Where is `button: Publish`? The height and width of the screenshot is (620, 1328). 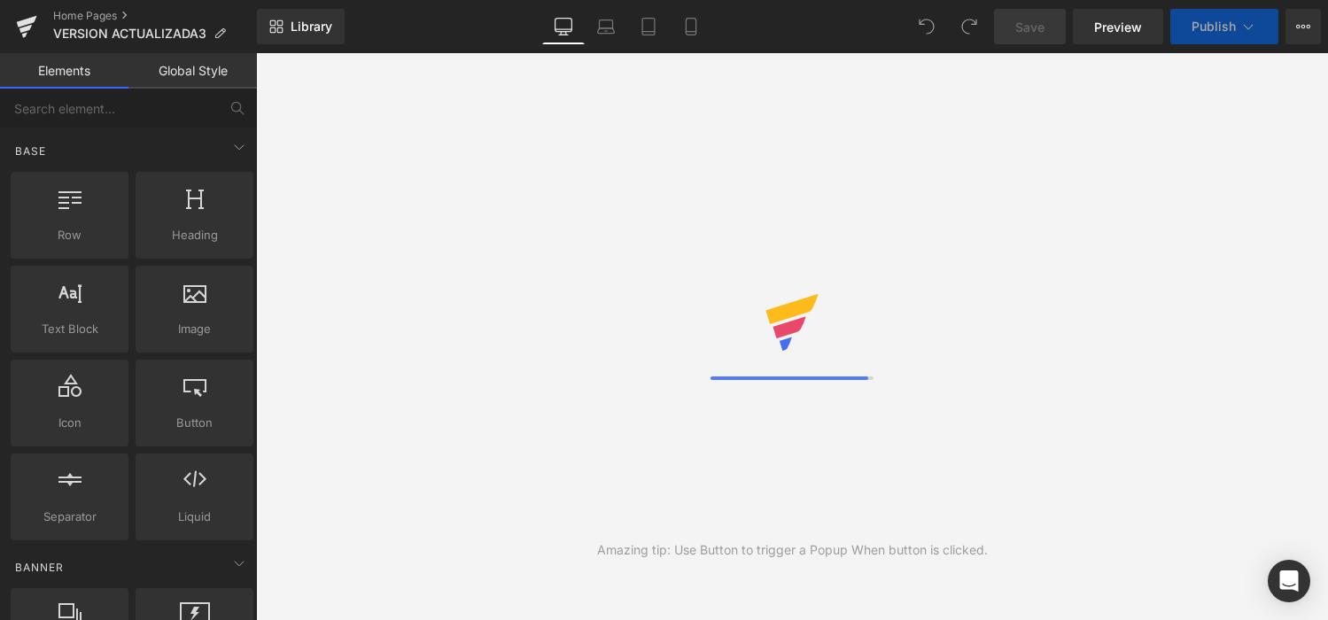 button: Publish is located at coordinates (1224, 27).